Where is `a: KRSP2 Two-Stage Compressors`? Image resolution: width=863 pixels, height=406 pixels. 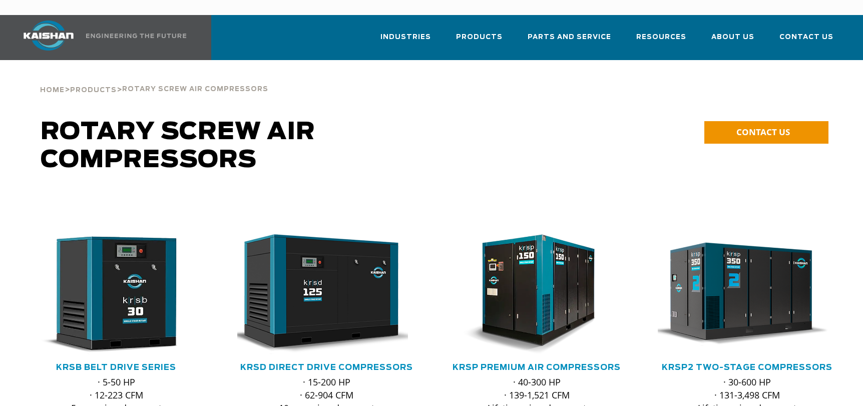
a: KRSP2 Two-Stage Compressors is located at coordinates (747, 368).